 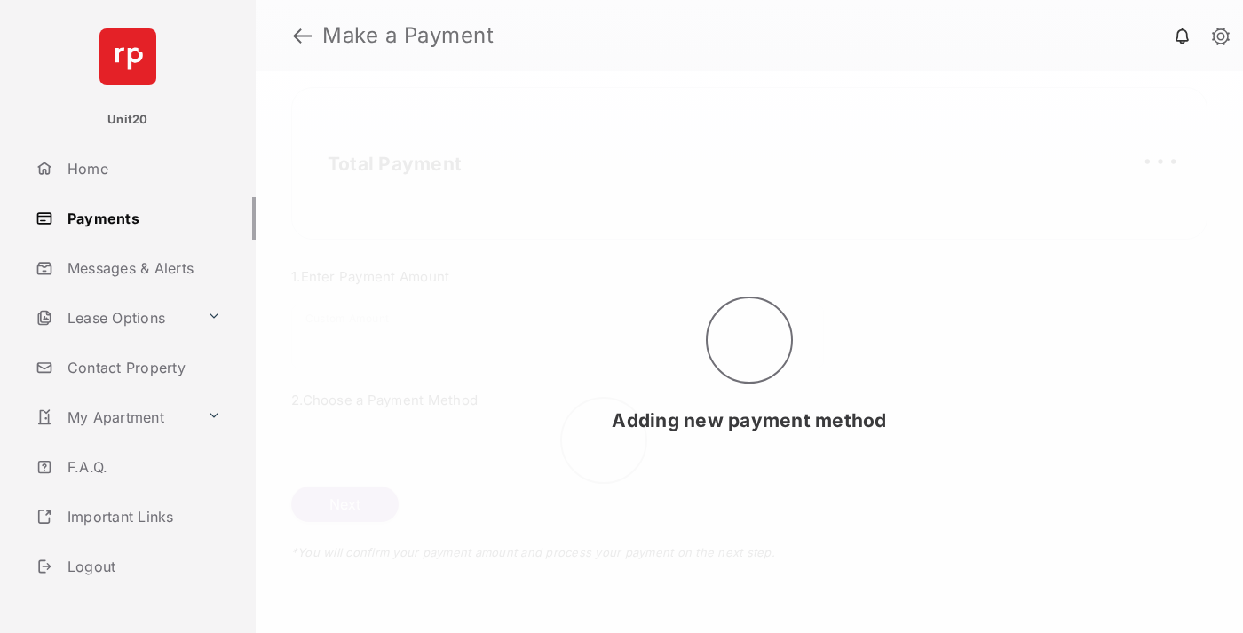 What do you see at coordinates (142, 566) in the screenshot?
I see `a: Logout` at bounding box center [142, 566].